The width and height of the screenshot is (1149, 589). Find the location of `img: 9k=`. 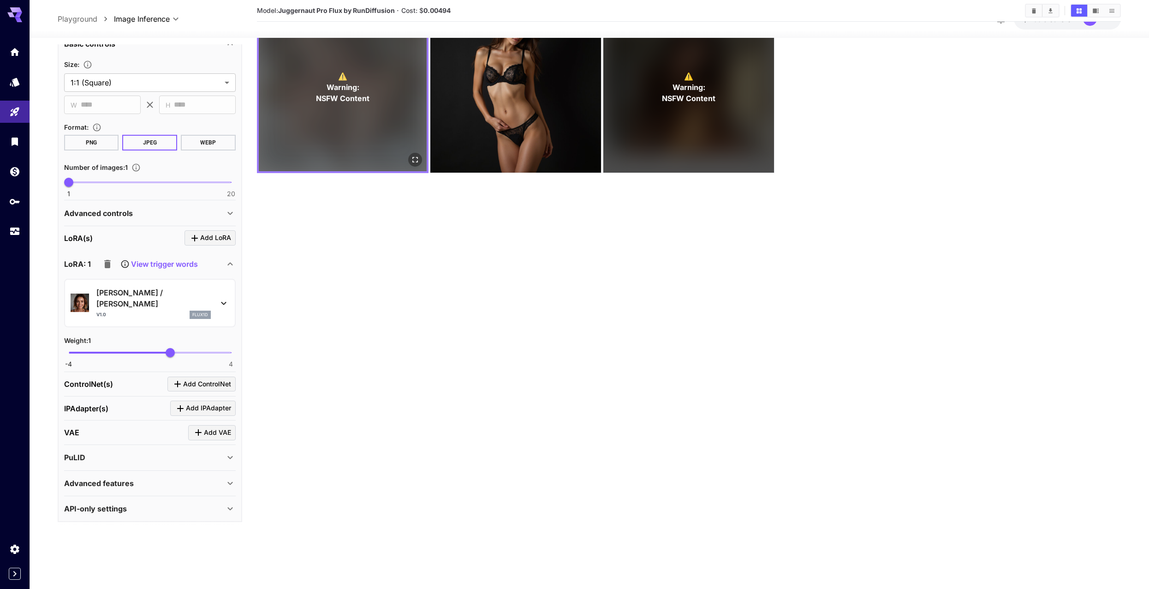

img: 9k= is located at coordinates (516, 87).